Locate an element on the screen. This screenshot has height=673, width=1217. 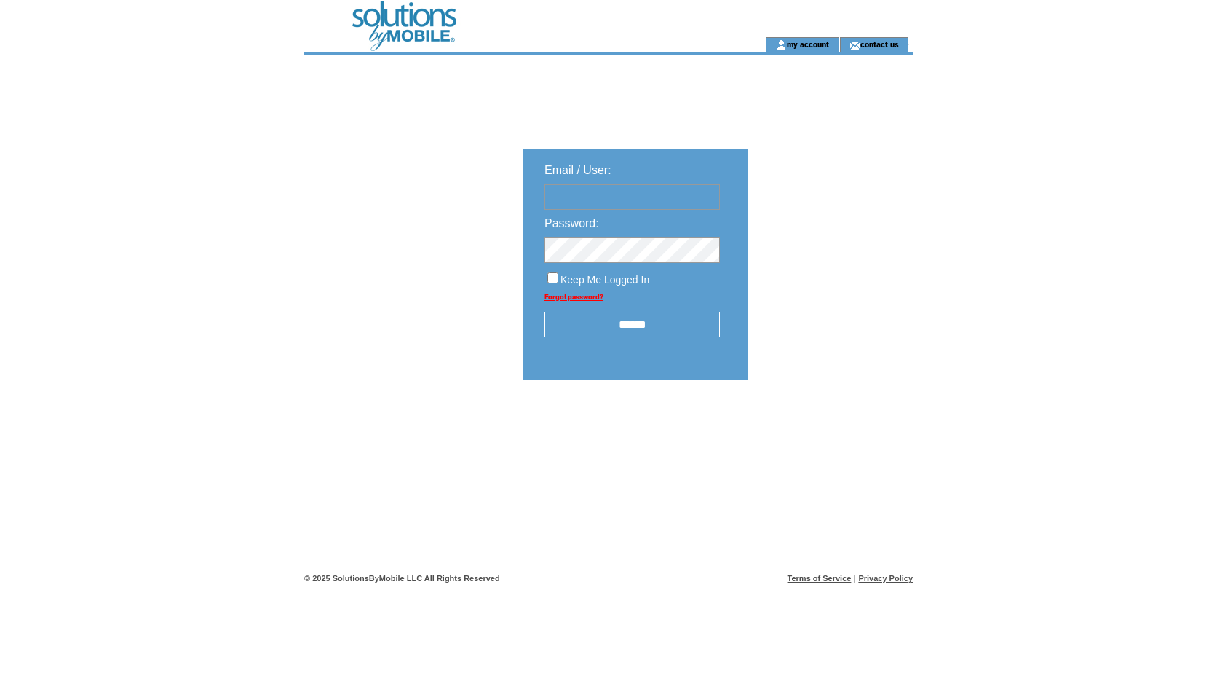
span: © 2025 SolutionsByMobile LLC All Rights Reserved is located at coordinates (402, 578).